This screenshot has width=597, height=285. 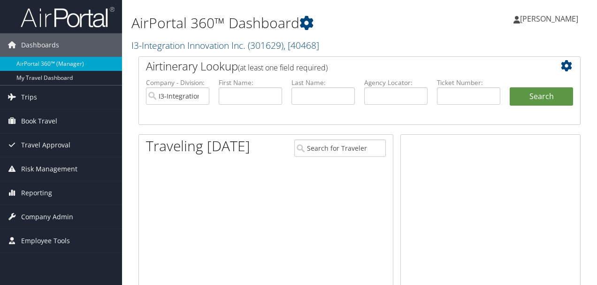 I want to click on span: Risk Management, so click(x=49, y=169).